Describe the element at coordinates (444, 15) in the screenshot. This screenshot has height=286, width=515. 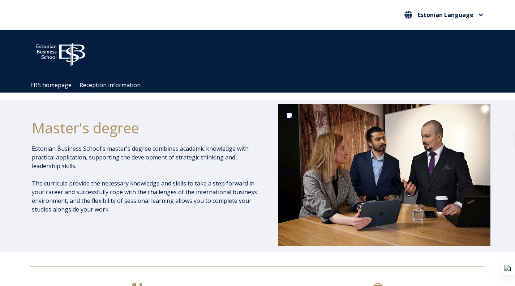
I see `nav: Choose your language` at that location.